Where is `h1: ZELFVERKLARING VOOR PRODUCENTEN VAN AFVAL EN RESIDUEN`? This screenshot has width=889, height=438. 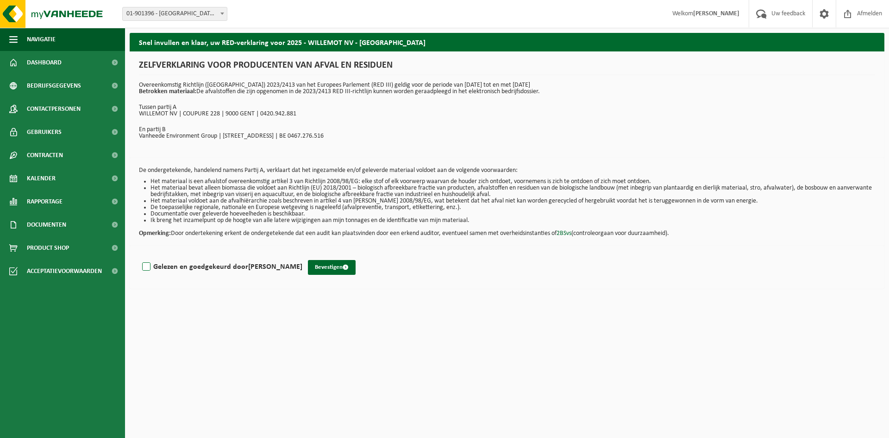
h1: ZELFVERKLARING VOOR PRODUCENTEN VAN AFVAL EN RESIDUEN is located at coordinates (507, 68).